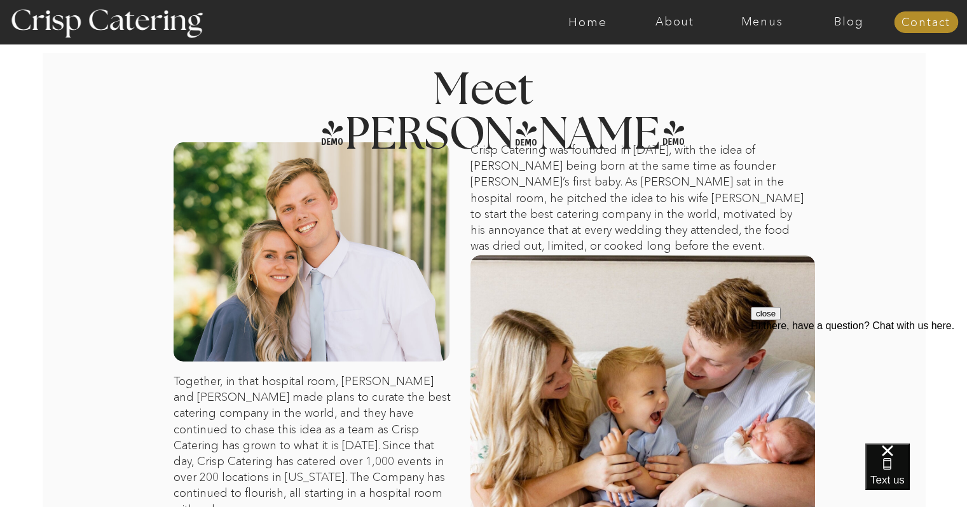 This screenshot has width=967, height=507. What do you see at coordinates (925, 23) in the screenshot?
I see `a: Contact` at bounding box center [925, 23].